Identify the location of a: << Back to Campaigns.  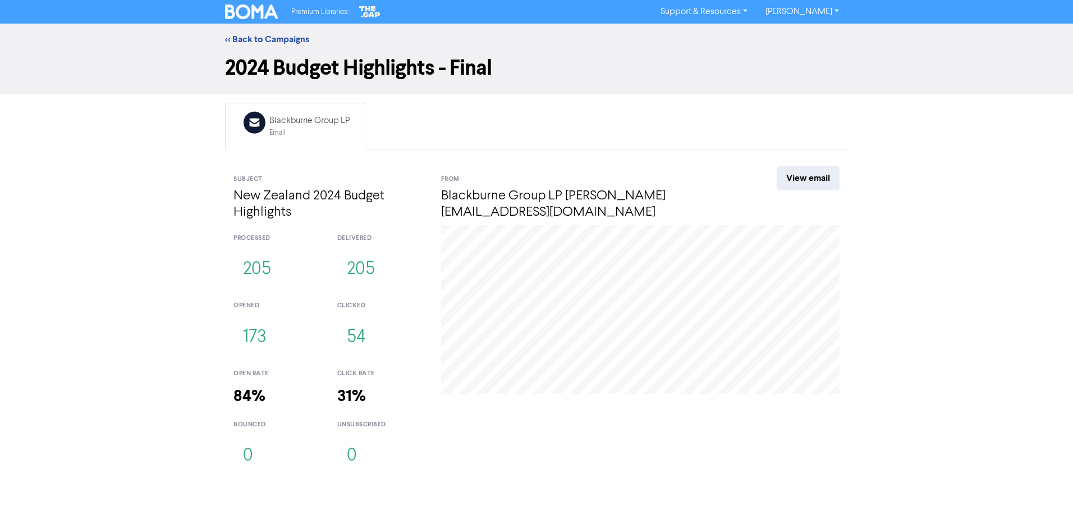
(267, 39).